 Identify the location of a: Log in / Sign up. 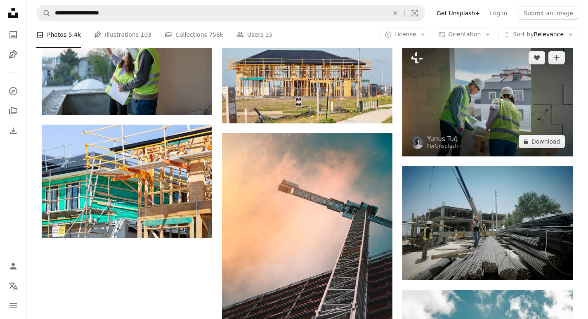
(13, 266).